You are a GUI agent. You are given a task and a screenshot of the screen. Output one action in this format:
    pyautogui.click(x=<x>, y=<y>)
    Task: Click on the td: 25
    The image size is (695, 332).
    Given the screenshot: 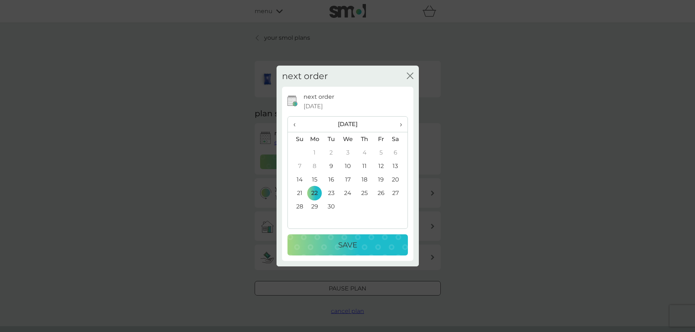 What is the action you would take?
    pyautogui.click(x=364, y=193)
    